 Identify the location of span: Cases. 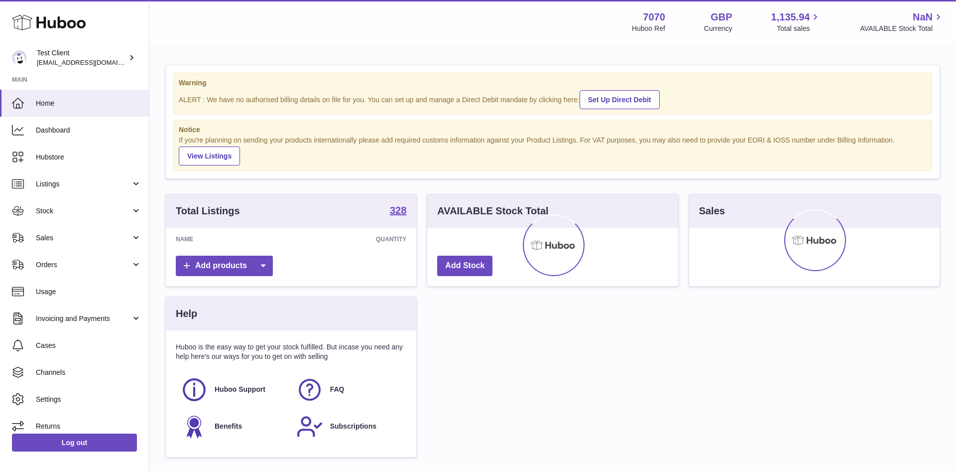
(89, 345).